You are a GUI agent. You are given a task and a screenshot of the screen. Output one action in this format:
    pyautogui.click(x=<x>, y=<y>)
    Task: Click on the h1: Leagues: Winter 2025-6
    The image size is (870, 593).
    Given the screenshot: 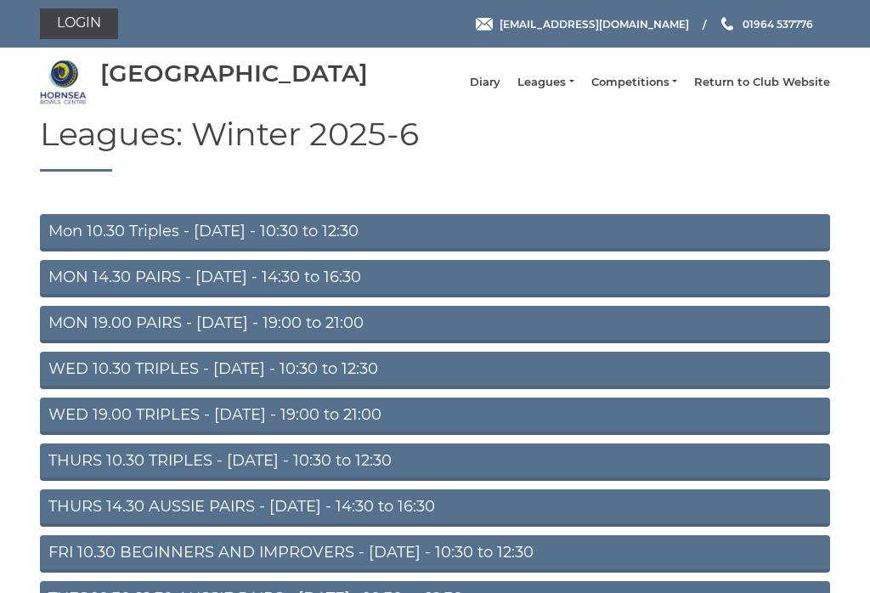 What is the action you would take?
    pyautogui.click(x=435, y=144)
    